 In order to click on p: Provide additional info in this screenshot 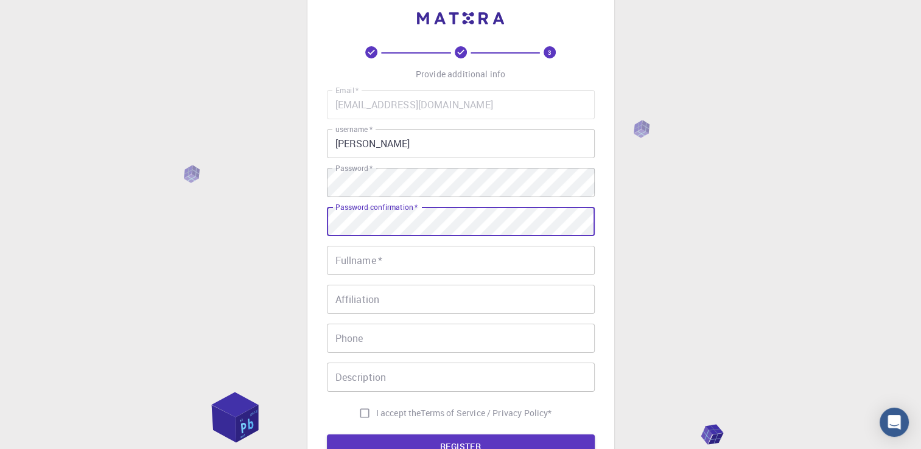, I will do `click(460, 74)`.